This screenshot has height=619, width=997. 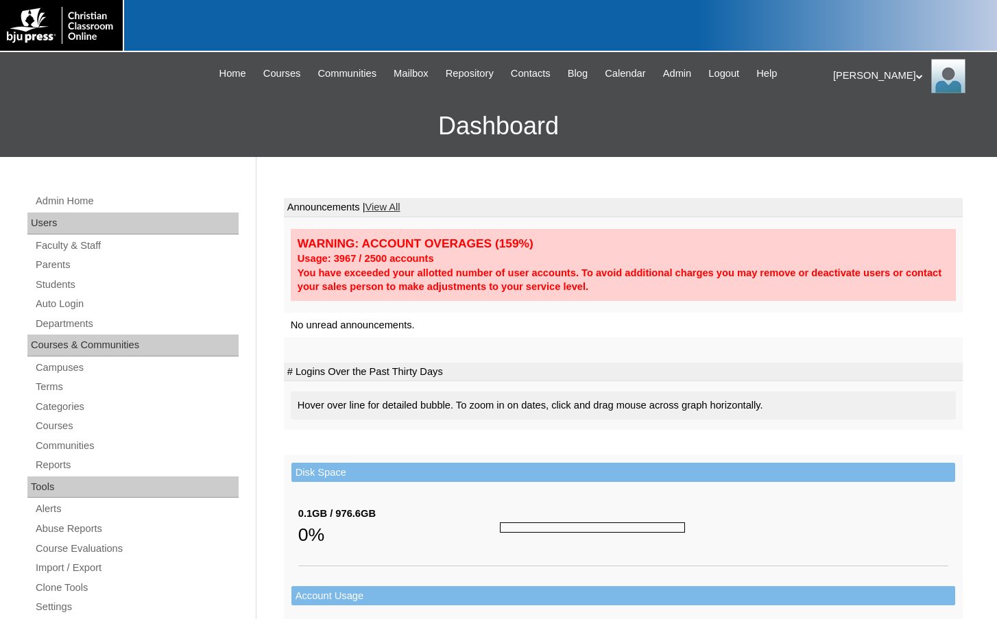 I want to click on a: Help, so click(x=767, y=73).